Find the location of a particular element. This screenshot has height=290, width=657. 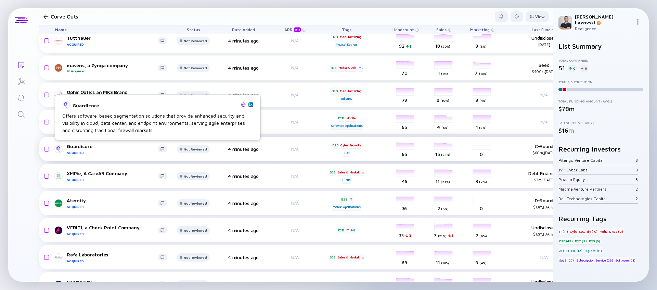

a: Investor Map is located at coordinates (21, 81).